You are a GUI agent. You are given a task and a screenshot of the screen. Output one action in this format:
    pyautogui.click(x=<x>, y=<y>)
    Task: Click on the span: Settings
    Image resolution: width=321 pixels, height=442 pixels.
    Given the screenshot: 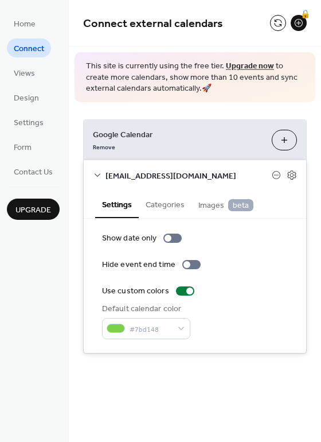 What is the action you would take?
    pyautogui.click(x=29, y=123)
    